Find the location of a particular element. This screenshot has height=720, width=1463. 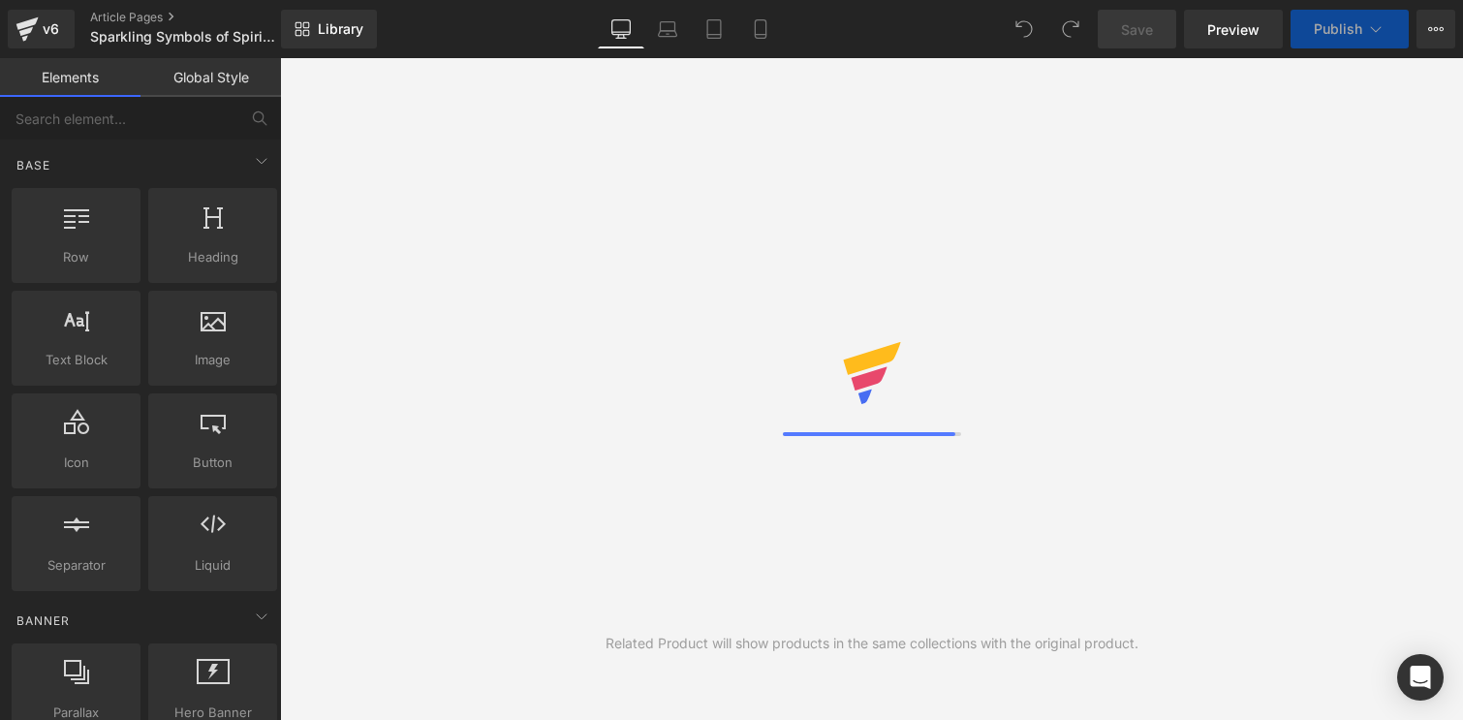

a: Global Style is located at coordinates (210, 78).